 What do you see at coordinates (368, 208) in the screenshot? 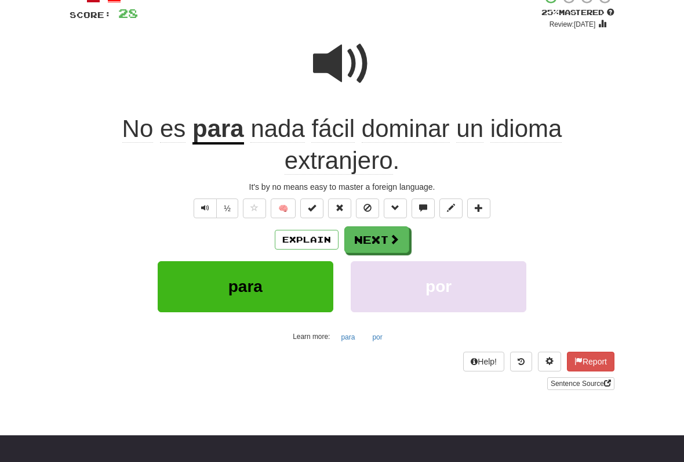
I see `button: Ignore sentence (alt+i)` at bounding box center [368, 208].